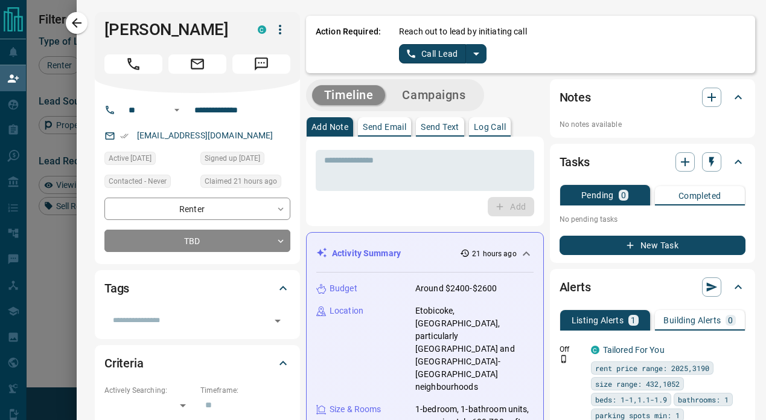  What do you see at coordinates (433, 95) in the screenshot?
I see `button: Campaigns` at bounding box center [433, 95].